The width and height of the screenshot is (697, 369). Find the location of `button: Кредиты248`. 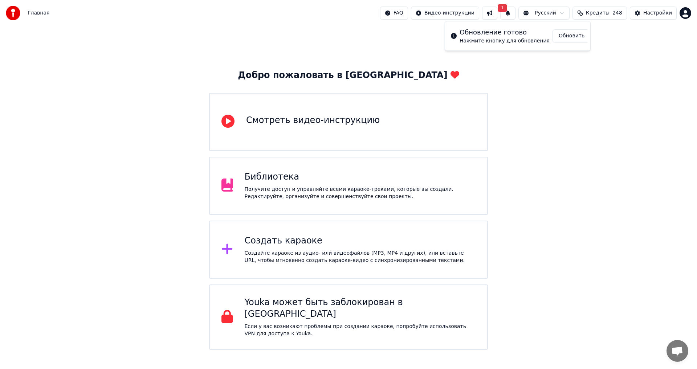

button: Кредиты248 is located at coordinates (600, 13).